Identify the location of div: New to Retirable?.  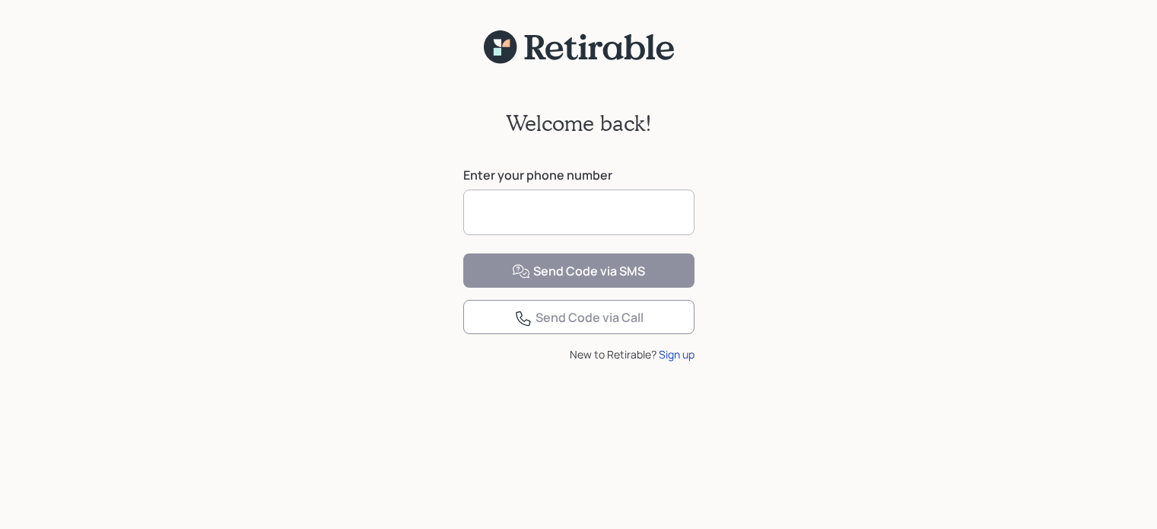
(579, 354).